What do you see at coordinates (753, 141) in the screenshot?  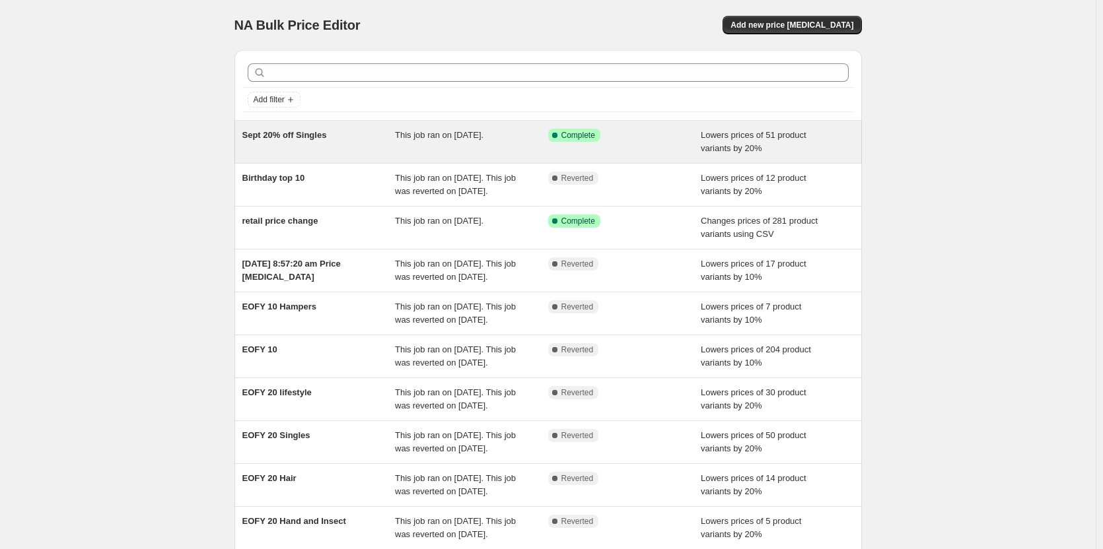 I see `span: Lowers prices of 51 product variants by 20%` at bounding box center [753, 141].